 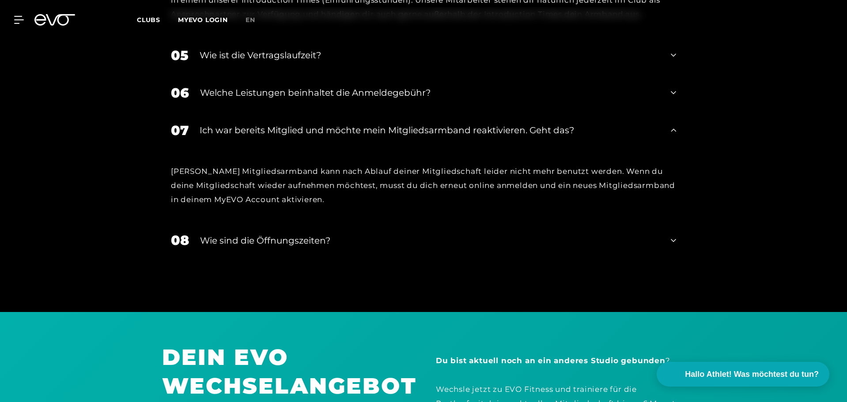 What do you see at coordinates (430, 130) in the screenshot?
I see `div: Ich war bereits Mitglied und möchte mein Mitgliedsarmband reaktivieren. Geht das?` at bounding box center [430, 130].